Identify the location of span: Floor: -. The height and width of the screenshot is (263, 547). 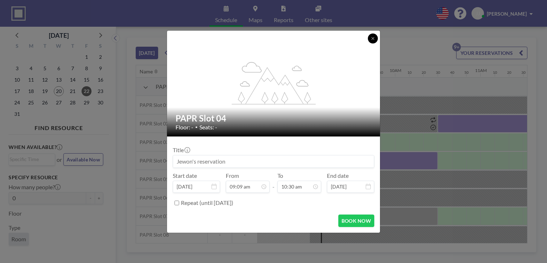
(184, 127).